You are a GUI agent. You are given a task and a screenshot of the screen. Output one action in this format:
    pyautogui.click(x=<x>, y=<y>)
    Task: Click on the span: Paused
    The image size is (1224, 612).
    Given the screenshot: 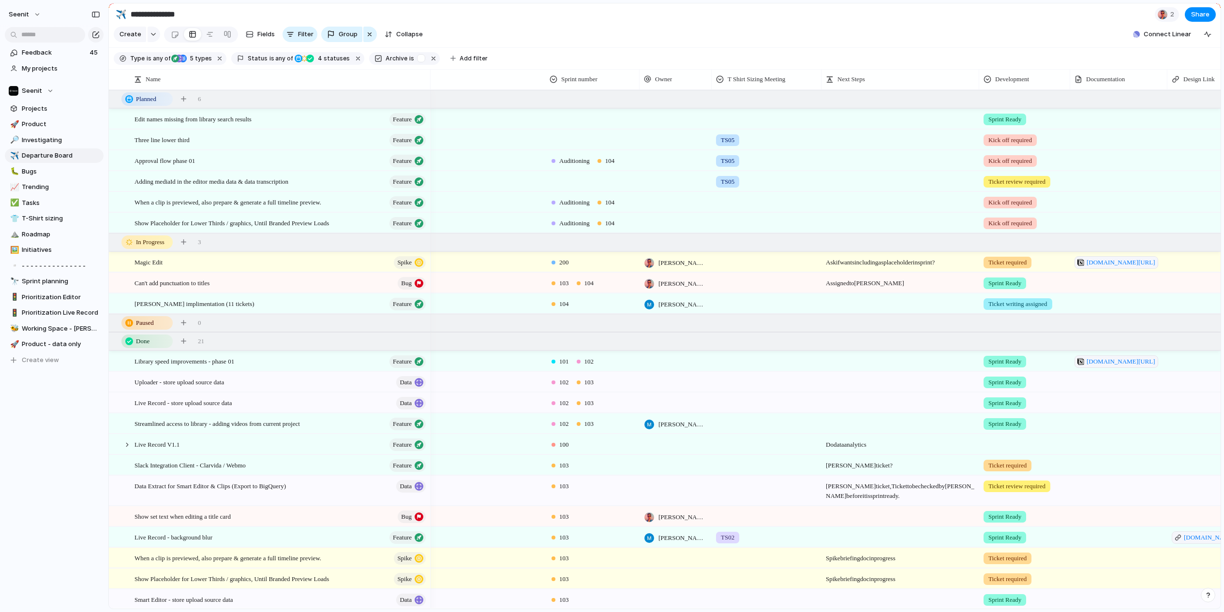 What is the action you would take?
    pyautogui.click(x=145, y=323)
    